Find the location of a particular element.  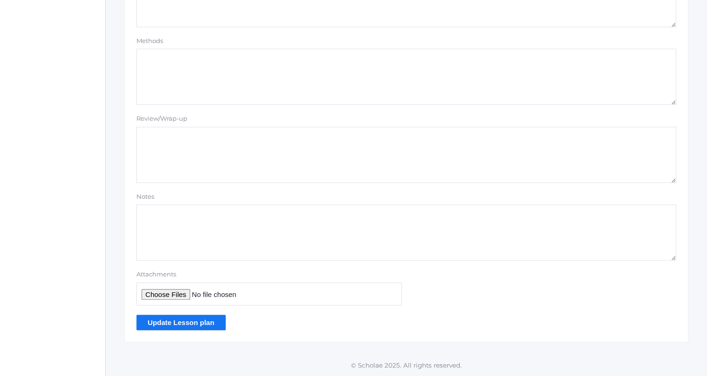

label: Review/Wrap-up is located at coordinates (162, 119).